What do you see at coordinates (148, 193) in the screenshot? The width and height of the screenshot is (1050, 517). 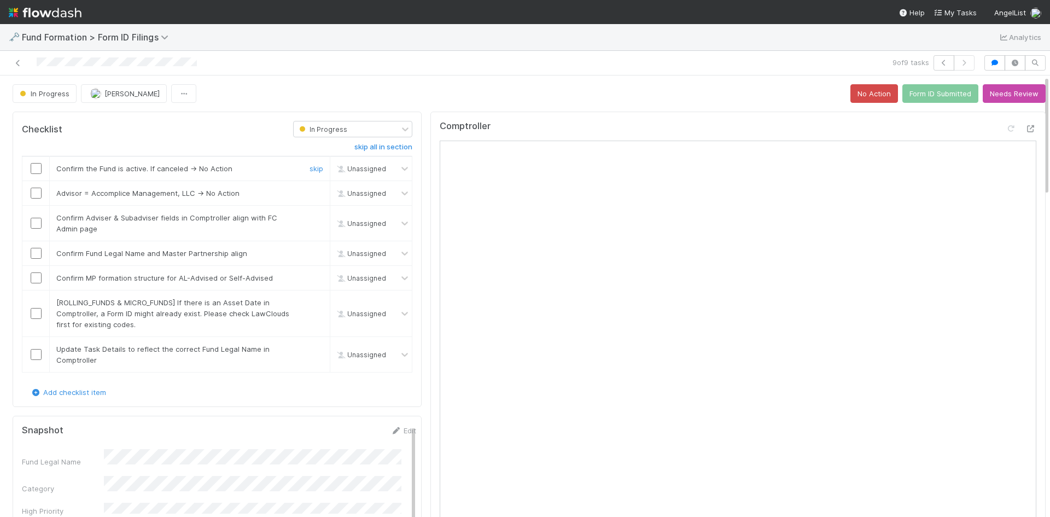 I see `span: Advisor = Accomplice Management, LLC → No Action` at bounding box center [148, 193].